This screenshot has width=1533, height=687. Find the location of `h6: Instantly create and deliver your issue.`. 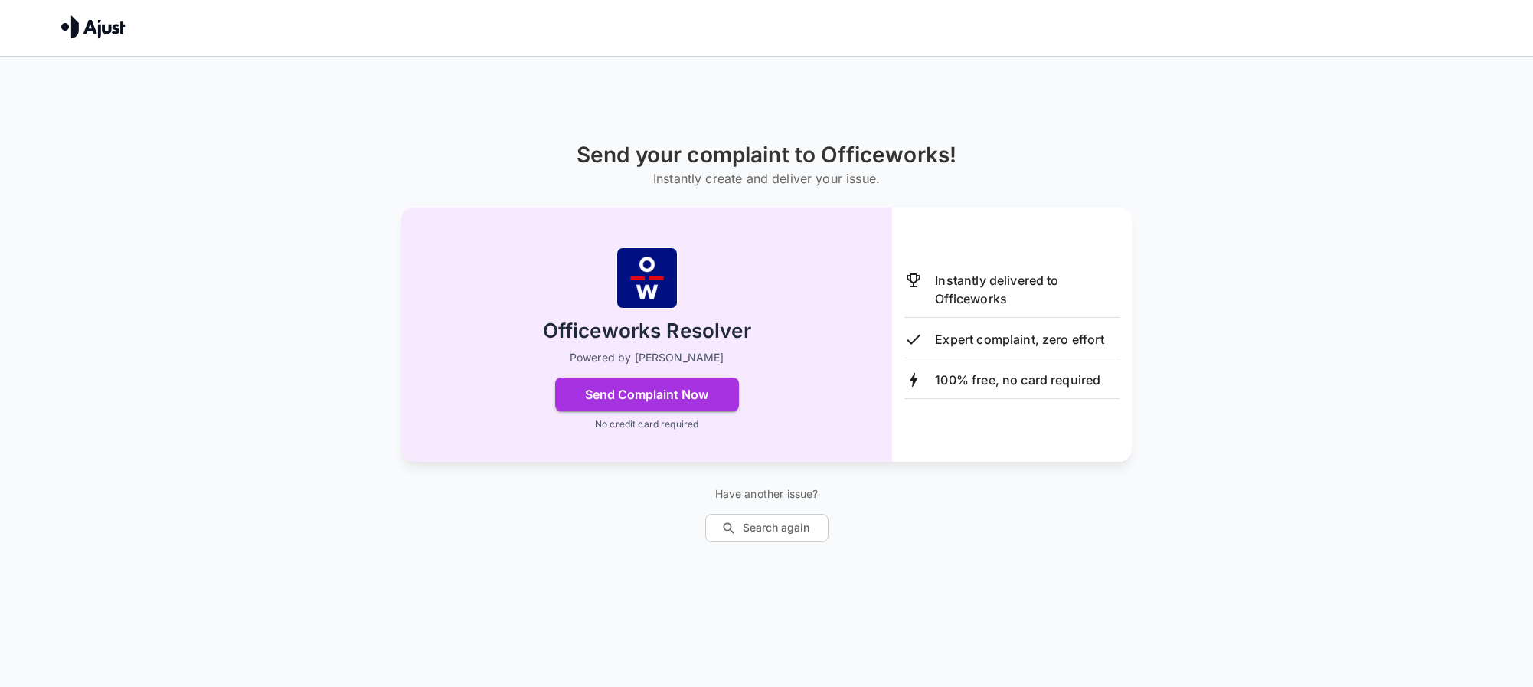

h6: Instantly create and deliver your issue. is located at coordinates (766, 178).